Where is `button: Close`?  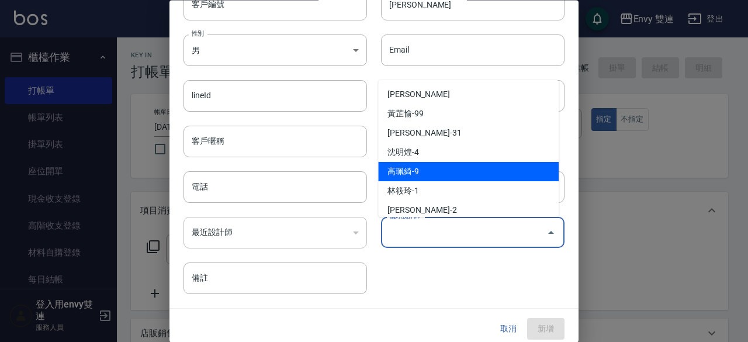
button: Close is located at coordinates (551, 233).